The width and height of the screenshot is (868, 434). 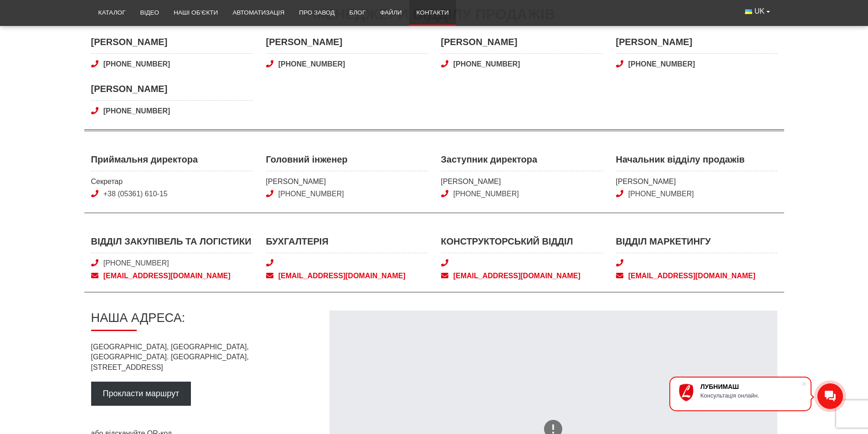 What do you see at coordinates (347, 244) in the screenshot?
I see `span: Бухгалтерія` at bounding box center [347, 244].